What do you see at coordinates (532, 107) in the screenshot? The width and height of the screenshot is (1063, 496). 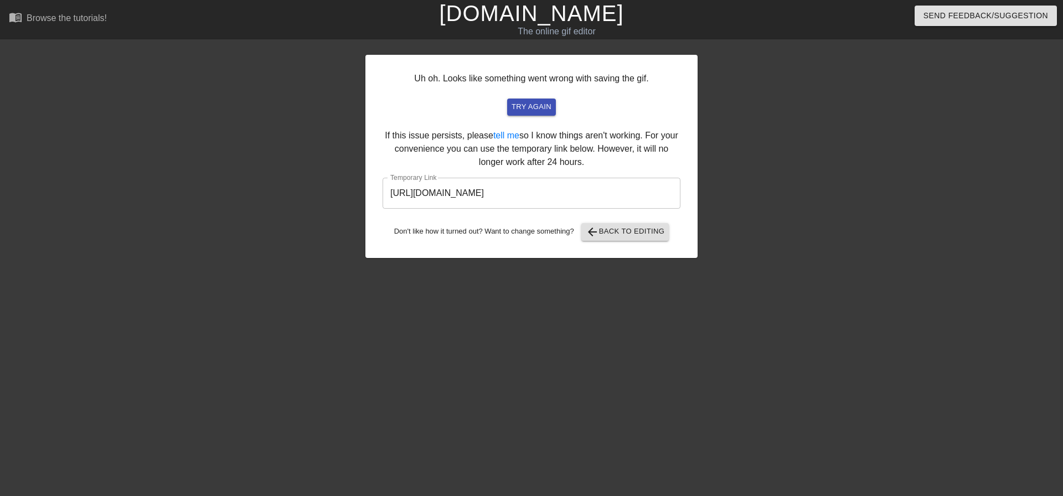 I see `span: try again` at bounding box center [532, 107].